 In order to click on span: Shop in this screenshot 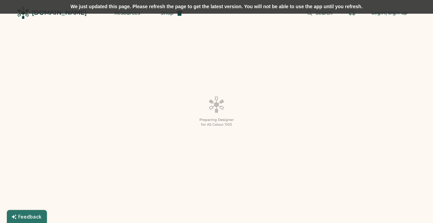, I will do `click(167, 13)`.